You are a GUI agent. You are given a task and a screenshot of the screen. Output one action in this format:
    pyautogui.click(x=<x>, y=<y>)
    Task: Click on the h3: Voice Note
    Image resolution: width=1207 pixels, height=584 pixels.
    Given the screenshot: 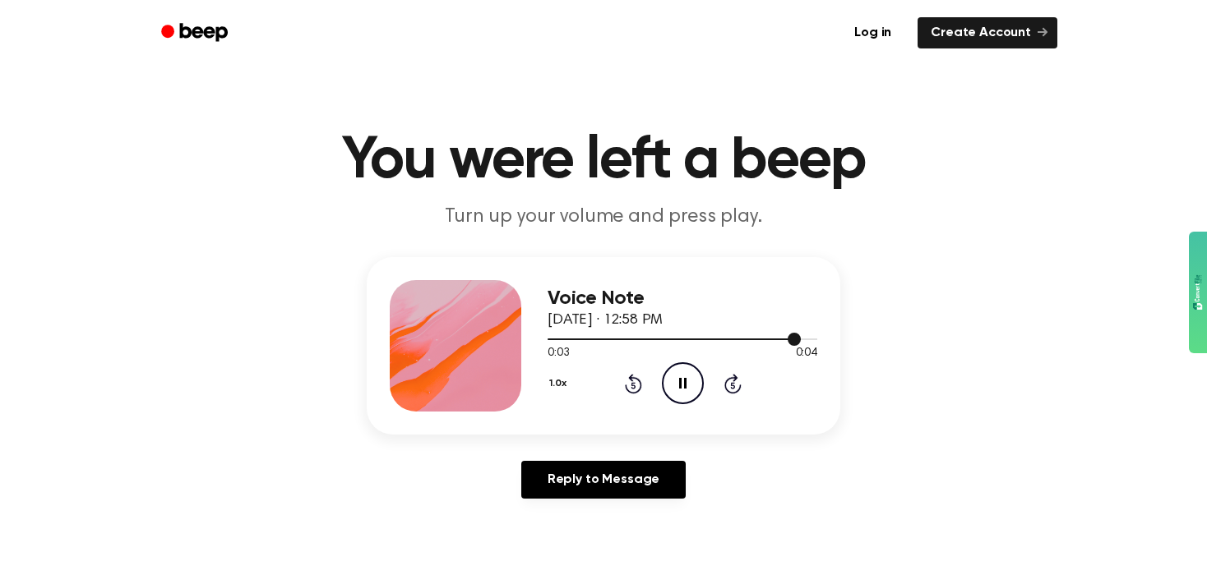 What is the action you would take?
    pyautogui.click(x=682, y=298)
    